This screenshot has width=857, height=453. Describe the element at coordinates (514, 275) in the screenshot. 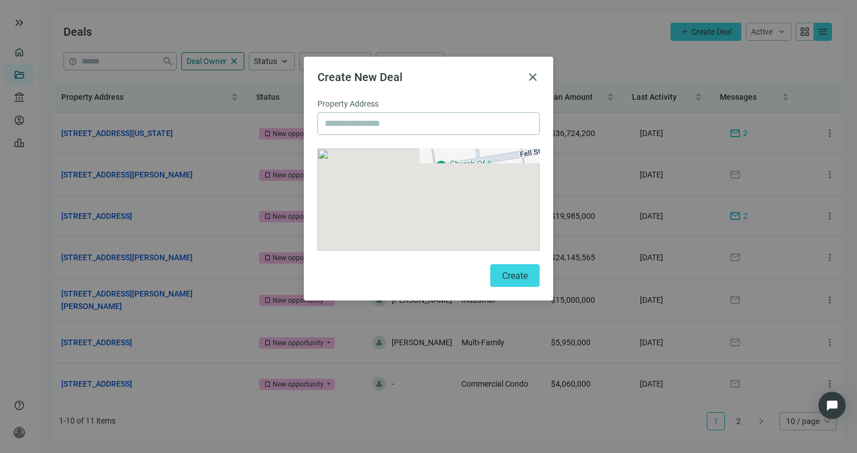

I see `button: Create` at that location.